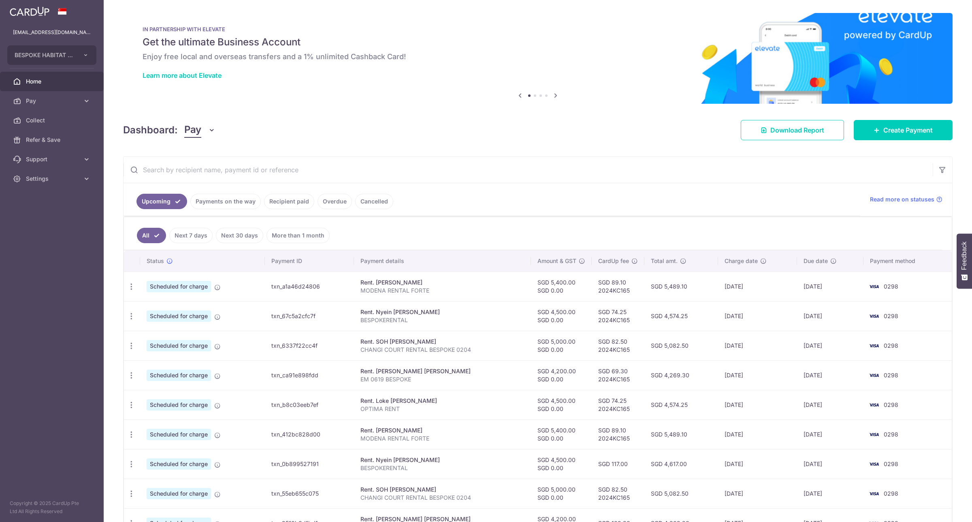 The width and height of the screenshot is (972, 522). I want to click on img: CardUp, so click(30, 11).